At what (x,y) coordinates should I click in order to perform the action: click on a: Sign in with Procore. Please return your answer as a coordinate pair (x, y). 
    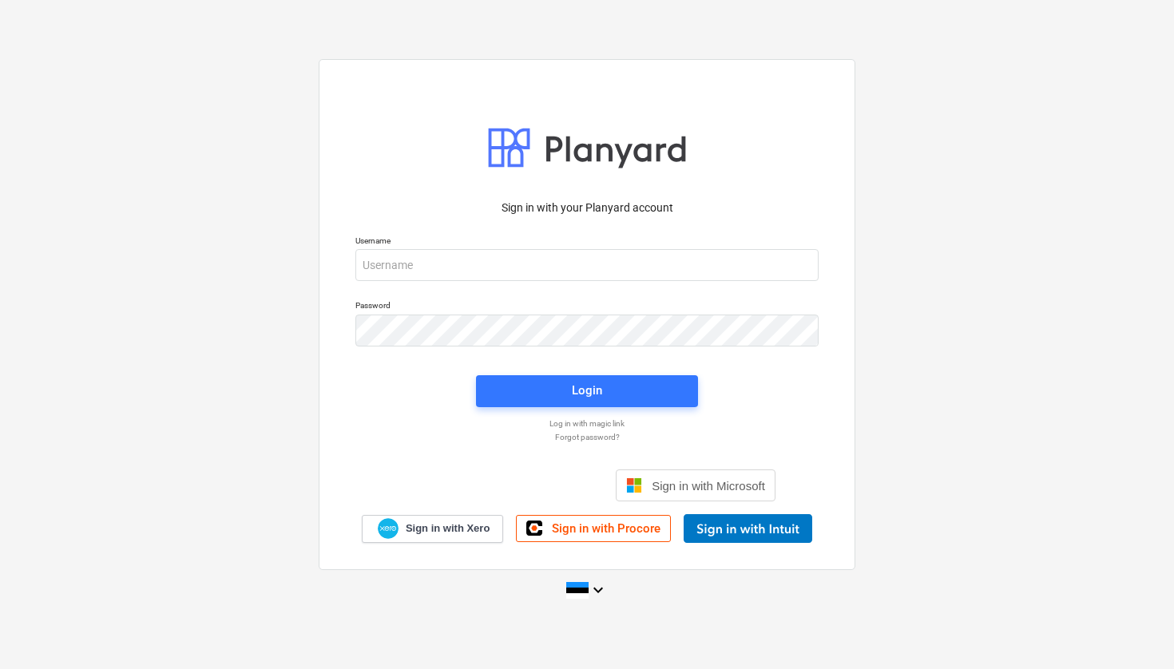
    Looking at the image, I should click on (593, 529).